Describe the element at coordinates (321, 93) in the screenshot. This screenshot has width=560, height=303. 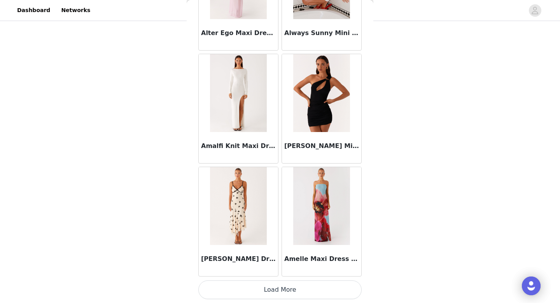
I see `img: Amanda Mini Dress - Black` at that location.